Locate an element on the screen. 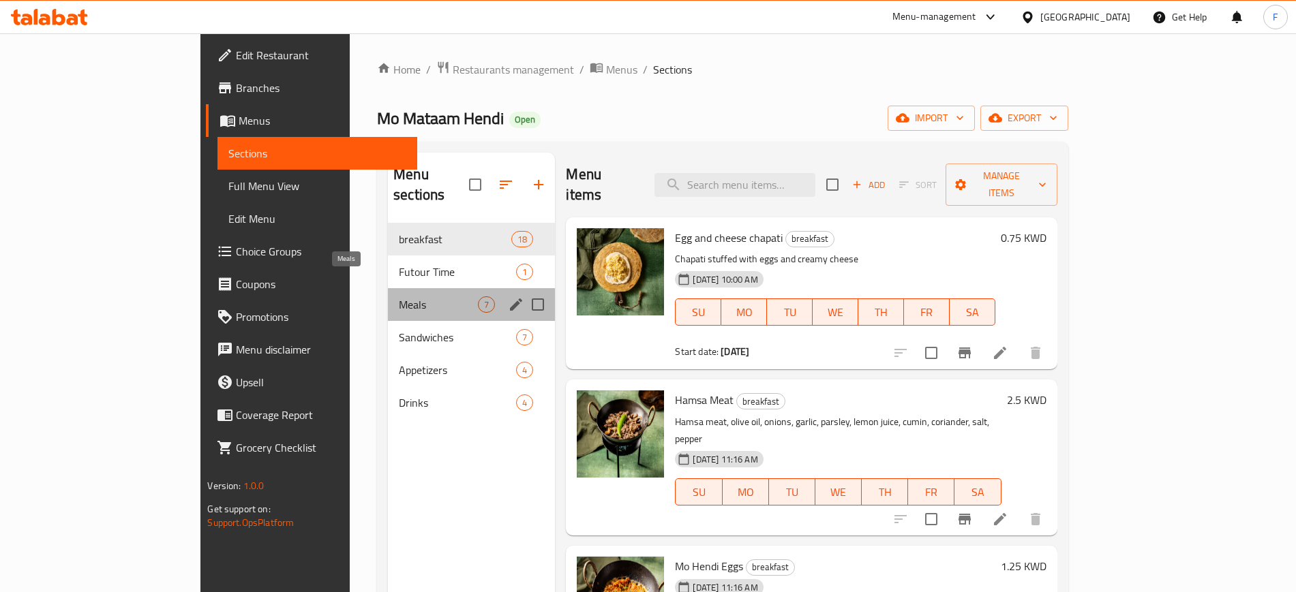 The height and width of the screenshot is (592, 1296). div: Menu-management is located at coordinates (934, 17).